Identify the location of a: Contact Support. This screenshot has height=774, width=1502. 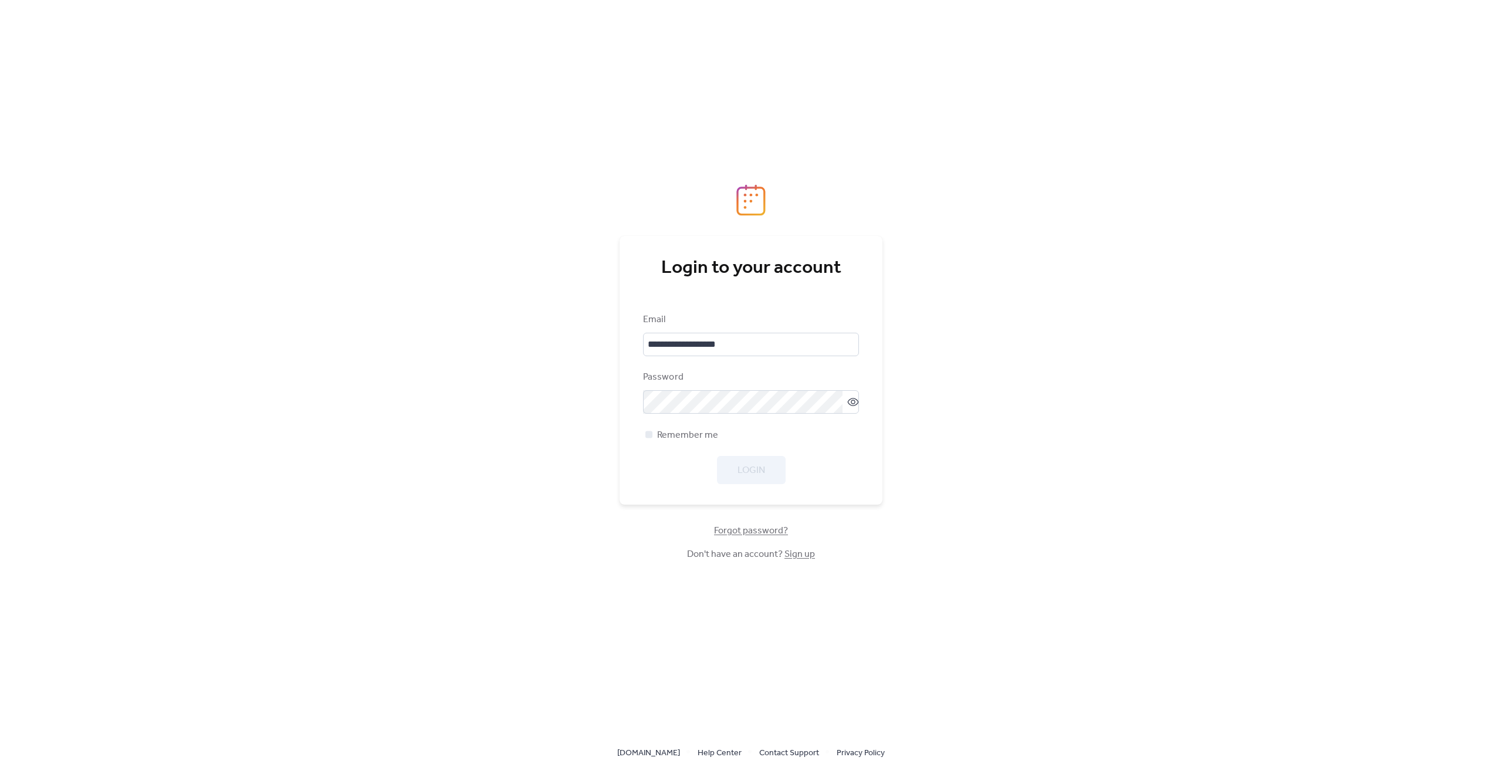
(789, 752).